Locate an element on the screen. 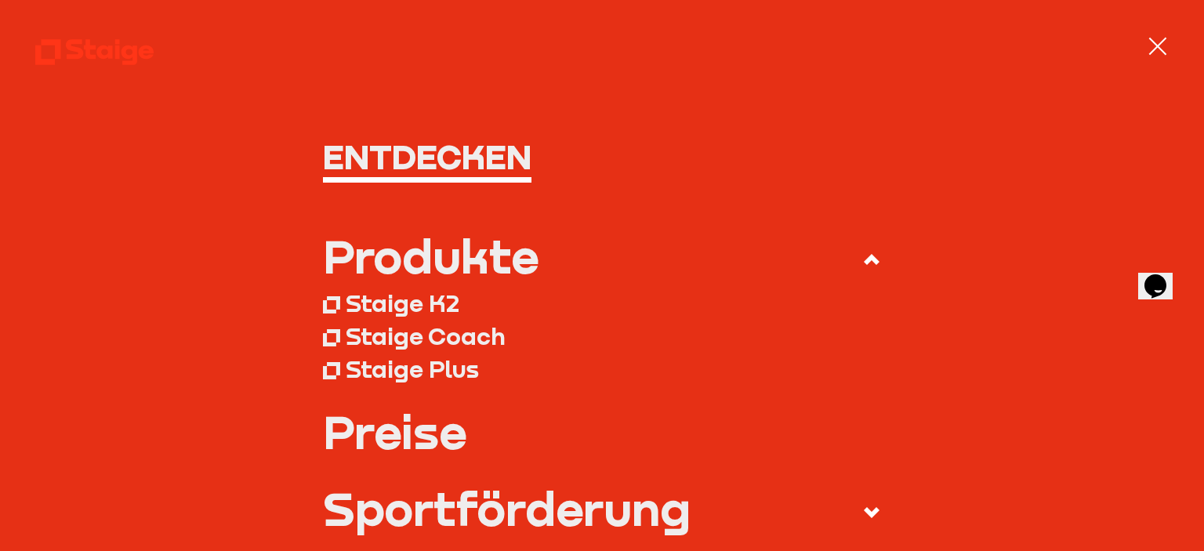 The width and height of the screenshot is (1204, 551). div: Produkte is located at coordinates (430, 256).